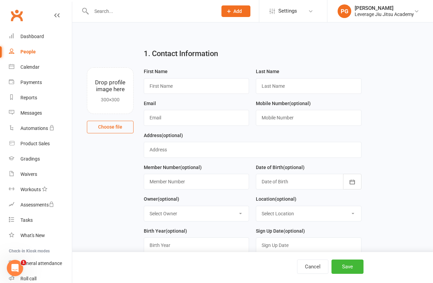  What do you see at coordinates (34, 128) in the screenshot?
I see `div: Automations` at bounding box center [34, 128].